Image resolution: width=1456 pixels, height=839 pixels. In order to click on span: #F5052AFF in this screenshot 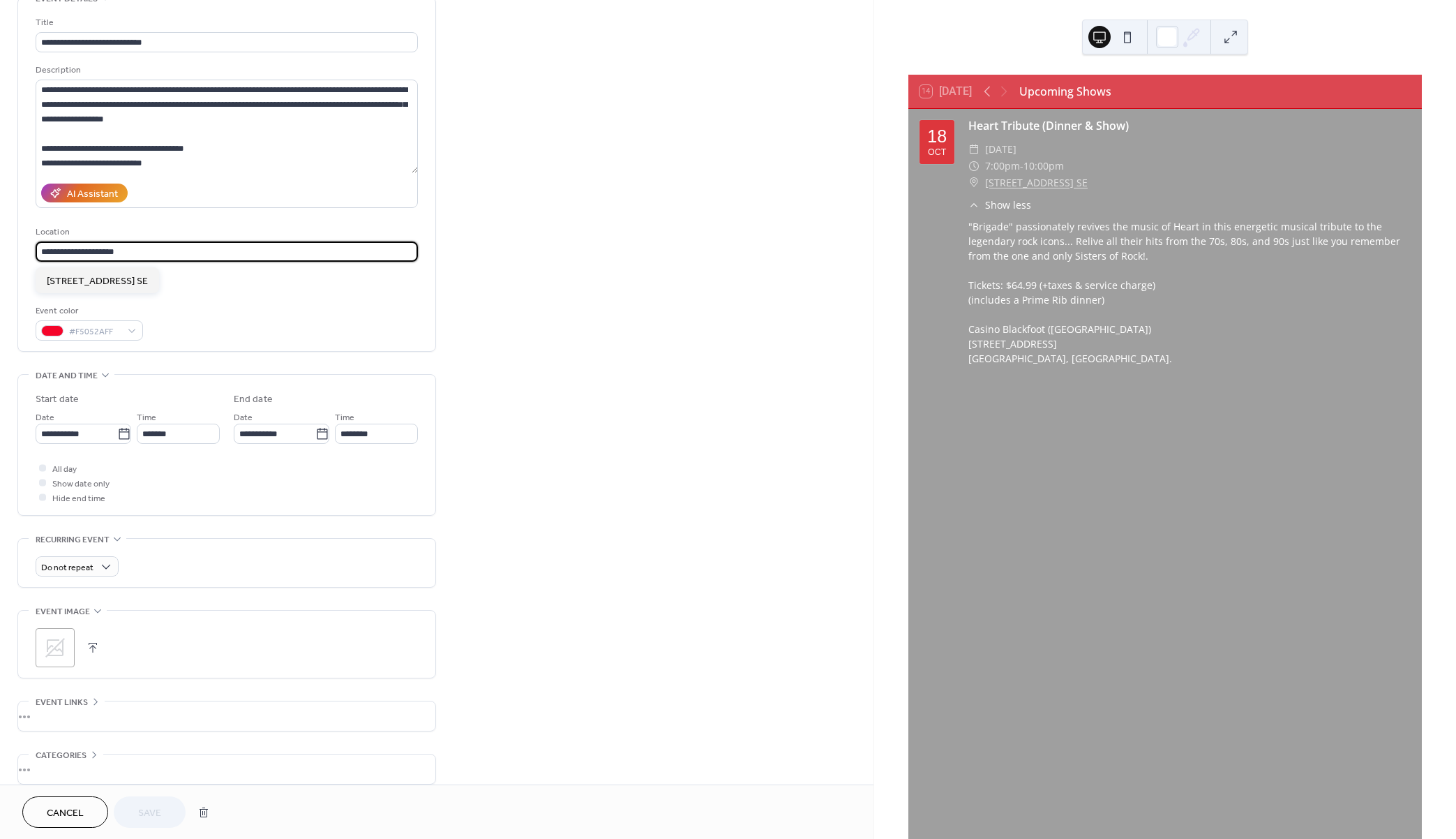, I will do `click(95, 331)`.